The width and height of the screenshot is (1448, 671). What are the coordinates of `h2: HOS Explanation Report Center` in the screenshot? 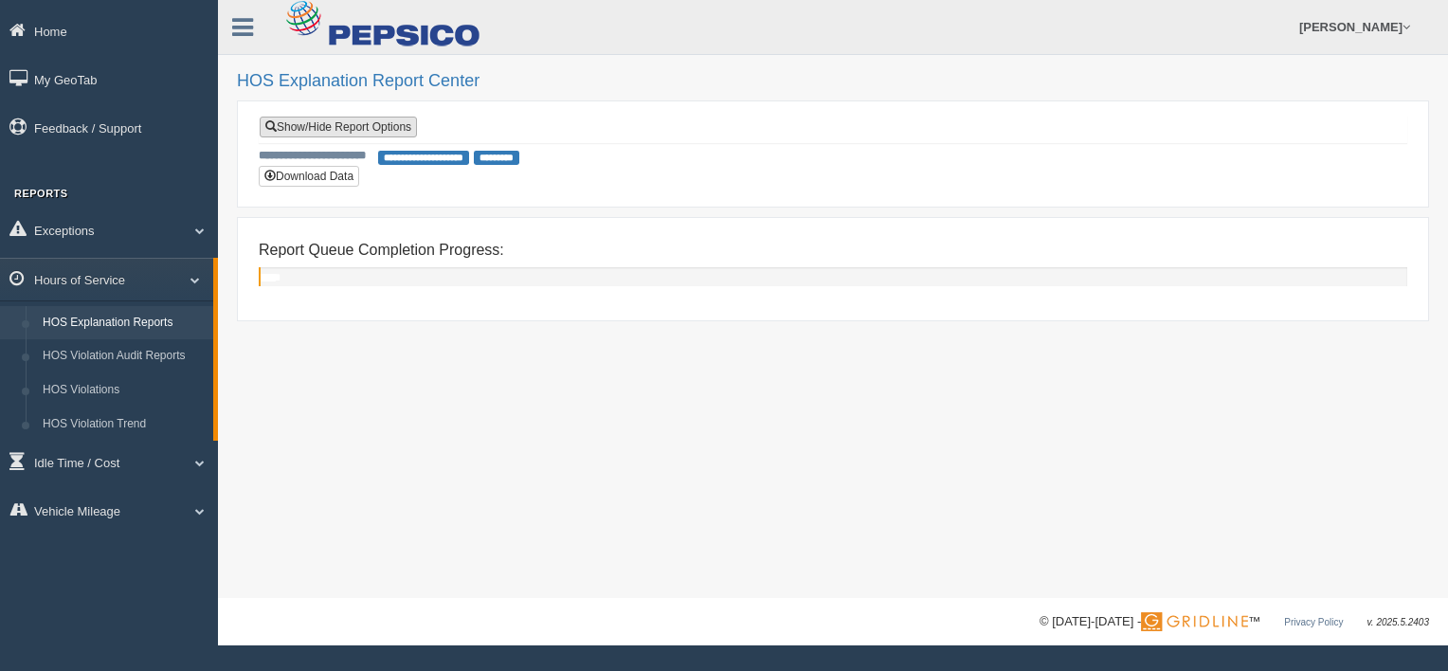 It's located at (833, 81).